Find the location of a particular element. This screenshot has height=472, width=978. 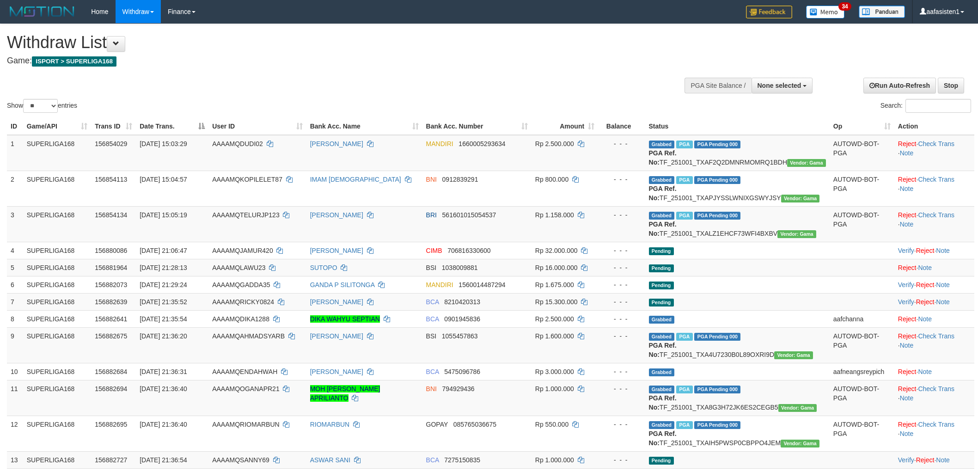

th: Bank Acc. Number: activate to sort column ascending is located at coordinates (477, 126).